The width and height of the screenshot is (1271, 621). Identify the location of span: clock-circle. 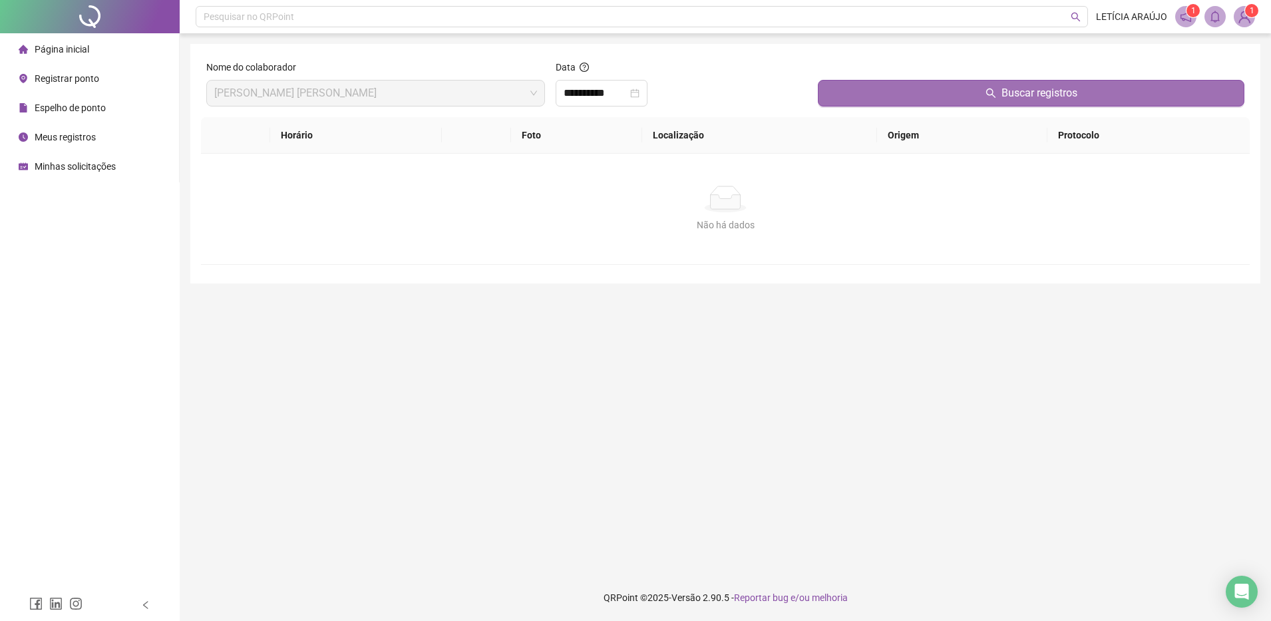
(23, 137).